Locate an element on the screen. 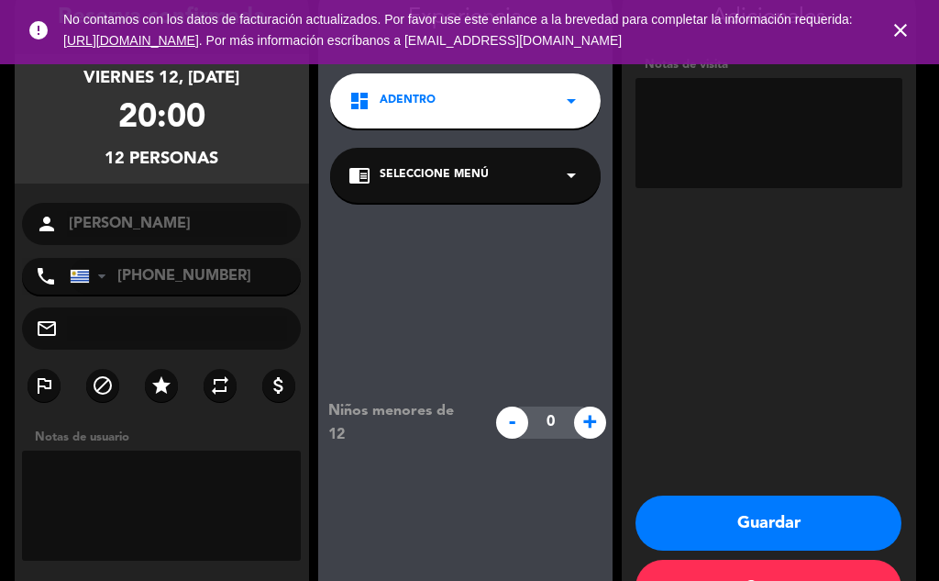 The height and width of the screenshot is (581, 939). span: Adentro is located at coordinates (407, 101).